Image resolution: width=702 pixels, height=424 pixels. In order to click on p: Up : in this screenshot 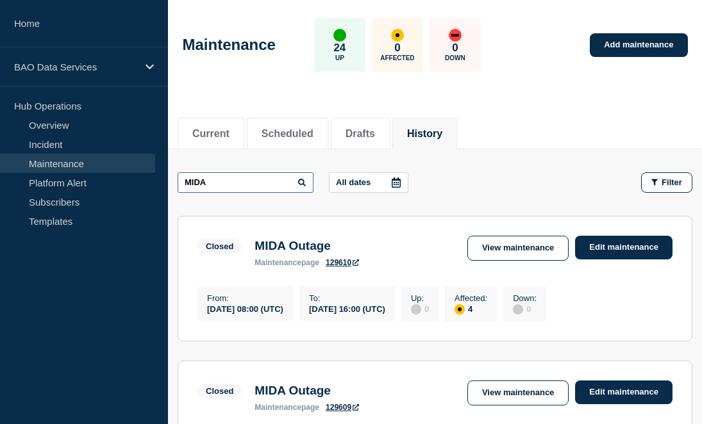, I will do `click(420, 298)`.